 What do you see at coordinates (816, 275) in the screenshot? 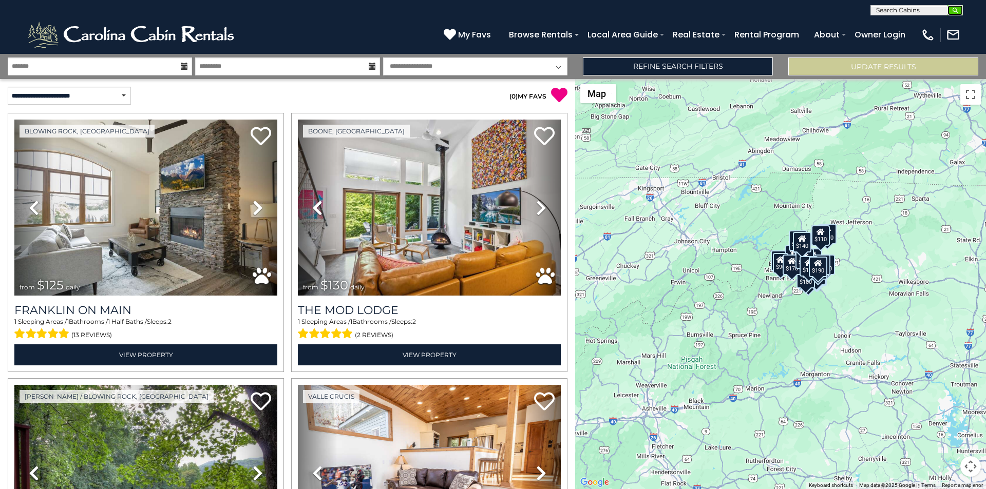
I see `div: $150` at bounding box center [816, 275].